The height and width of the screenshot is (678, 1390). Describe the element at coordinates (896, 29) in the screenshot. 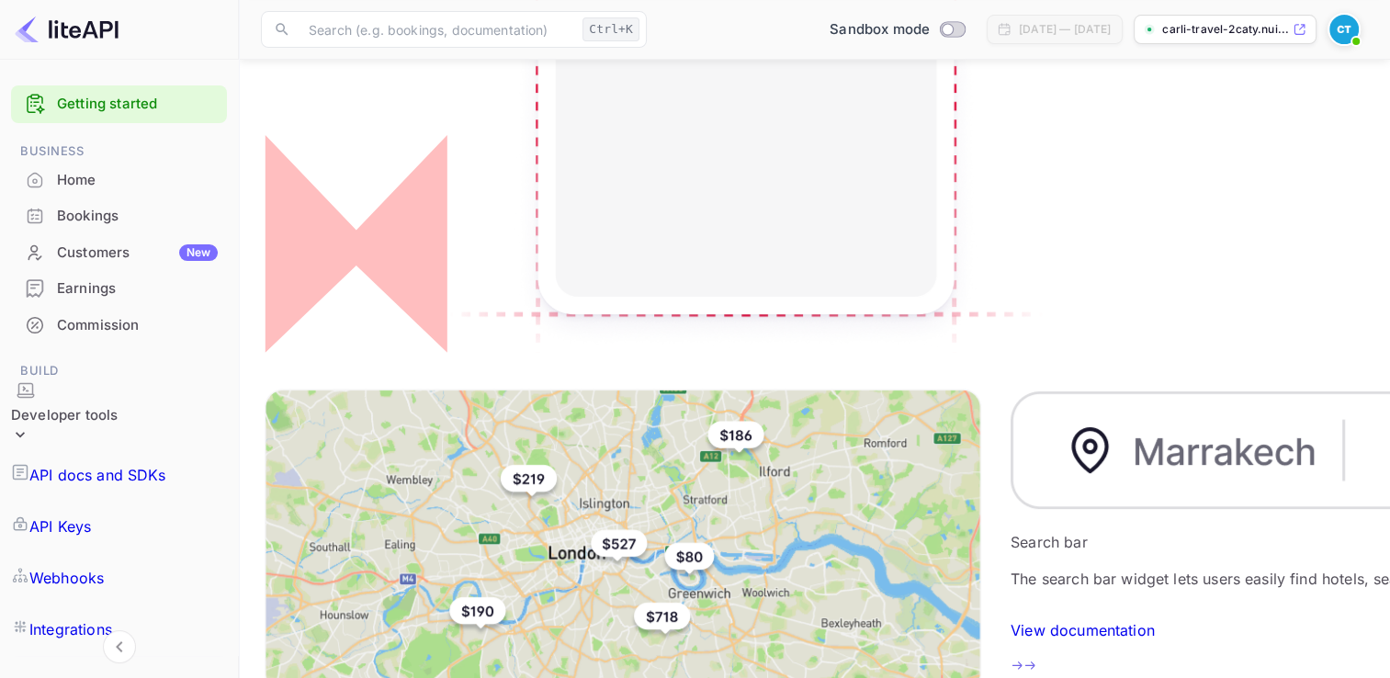

I see `div: Switch to Production mode` at that location.